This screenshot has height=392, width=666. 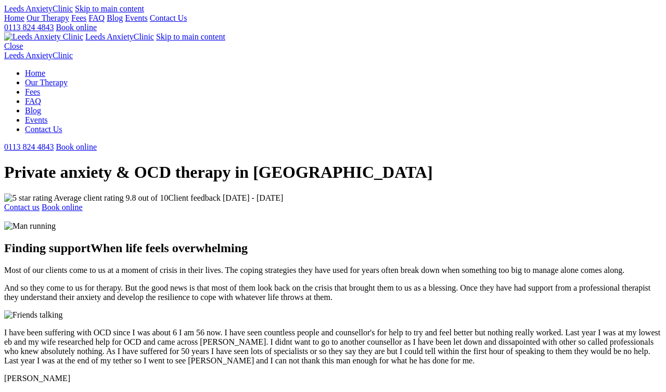 What do you see at coordinates (28, 198) in the screenshot?
I see `img: 5 star rating` at bounding box center [28, 198].